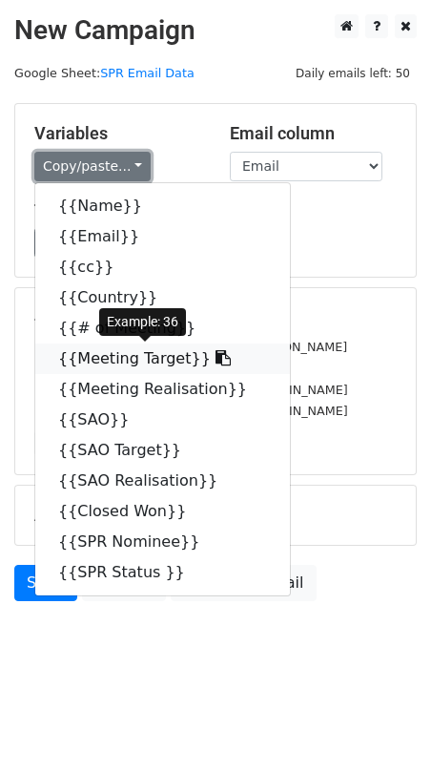 The image size is (431, 771). I want to click on a: {{Closed Won}}, so click(162, 511).